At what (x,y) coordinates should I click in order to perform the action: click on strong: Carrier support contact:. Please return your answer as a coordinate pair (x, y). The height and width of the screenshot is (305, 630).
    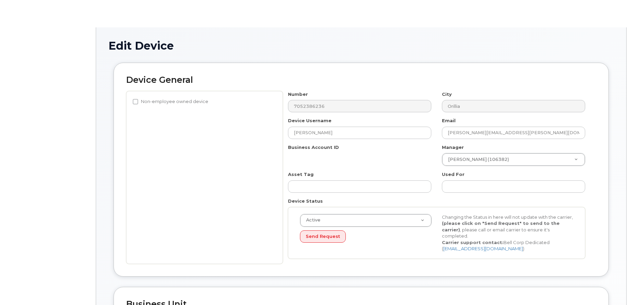
    Looking at the image, I should click on (472, 242).